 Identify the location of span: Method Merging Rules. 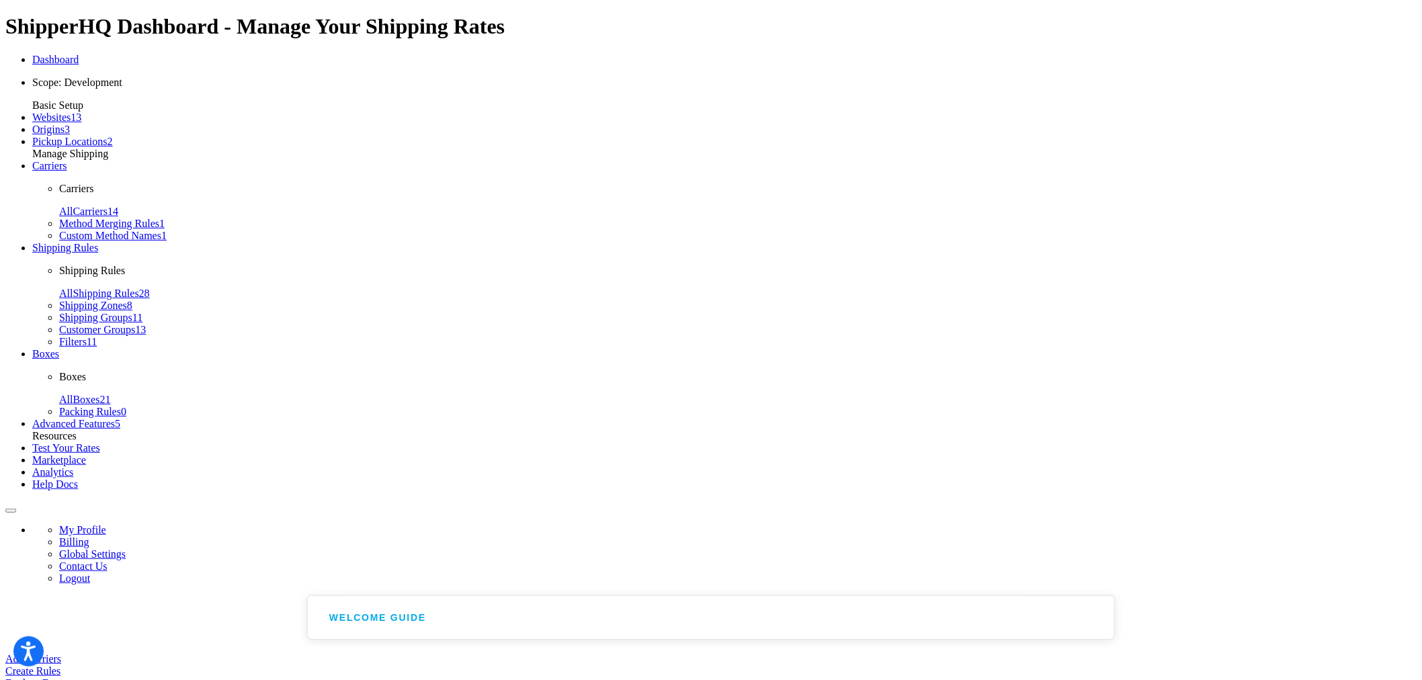
(109, 223).